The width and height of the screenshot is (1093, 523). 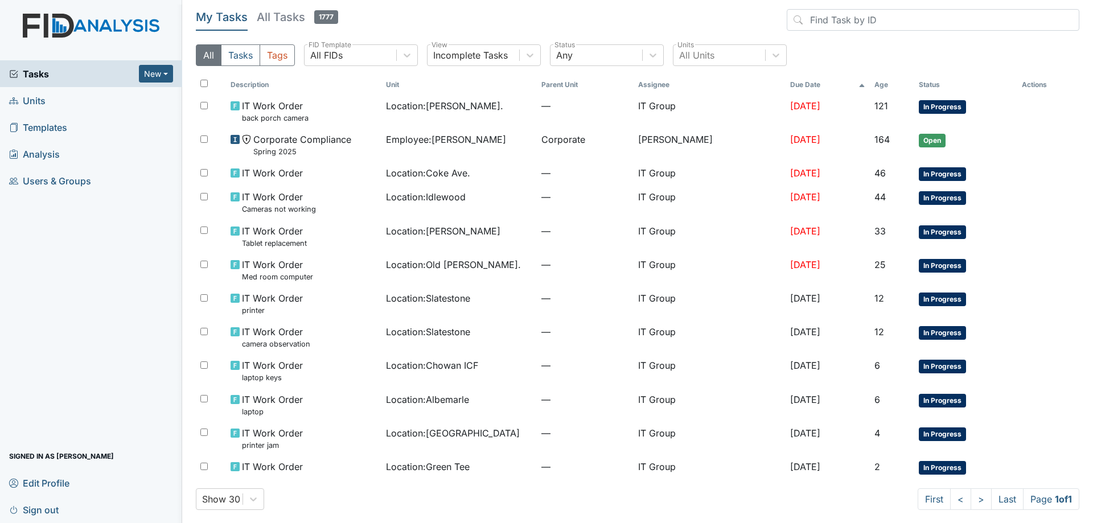 I want to click on small: back porch camera, so click(x=275, y=118).